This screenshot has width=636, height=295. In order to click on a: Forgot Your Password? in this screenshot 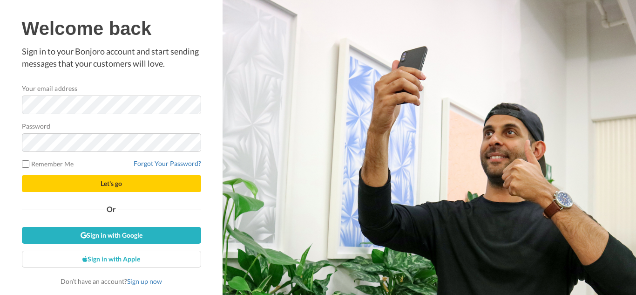, I will do `click(167, 163)`.